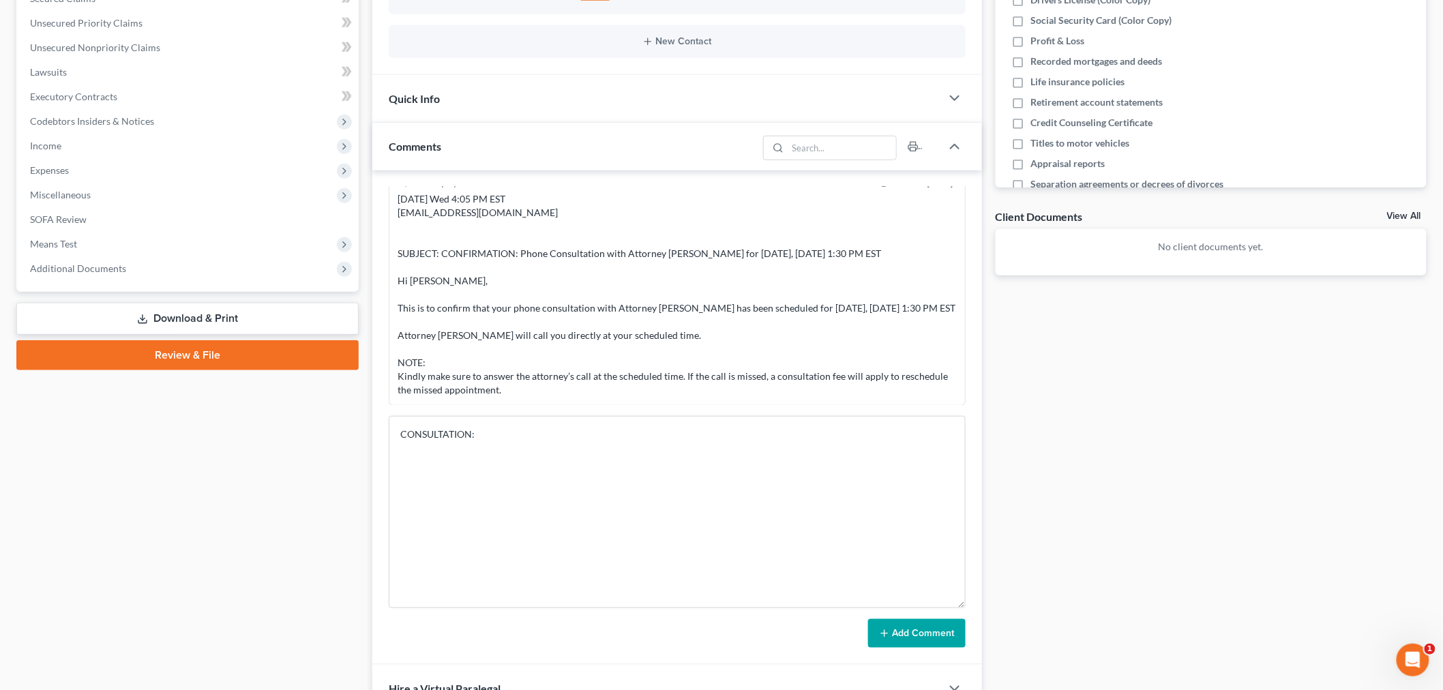 This screenshot has height=690, width=1443. I want to click on span: Lawsuits, so click(48, 72).